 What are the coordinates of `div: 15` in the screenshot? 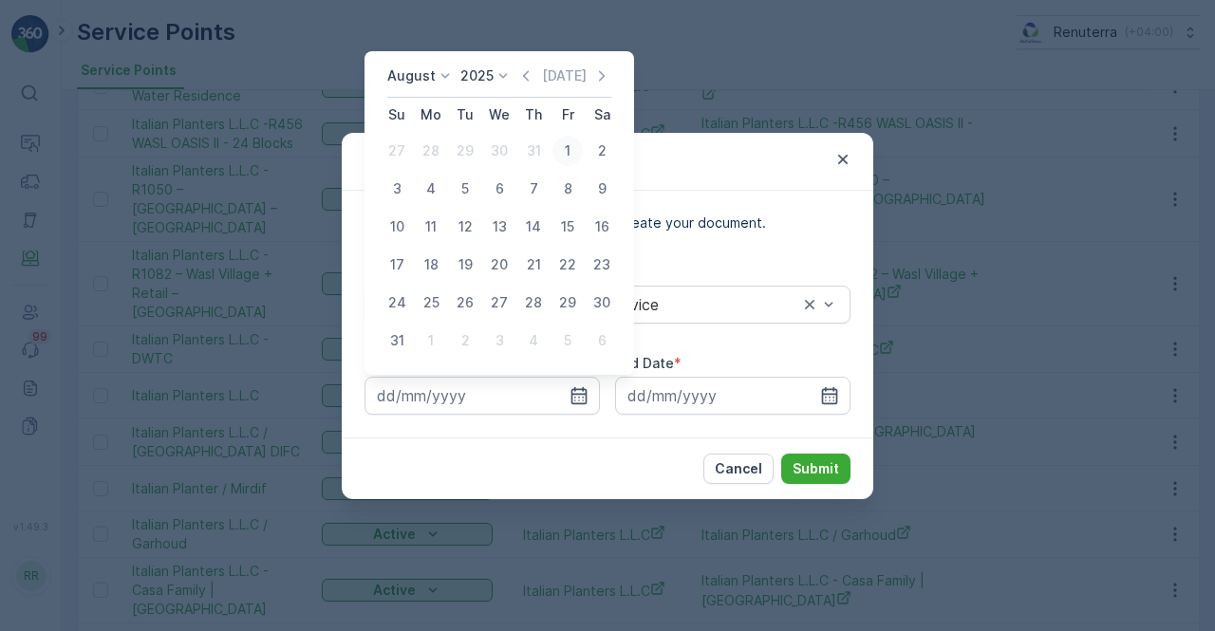 It's located at (568, 227).